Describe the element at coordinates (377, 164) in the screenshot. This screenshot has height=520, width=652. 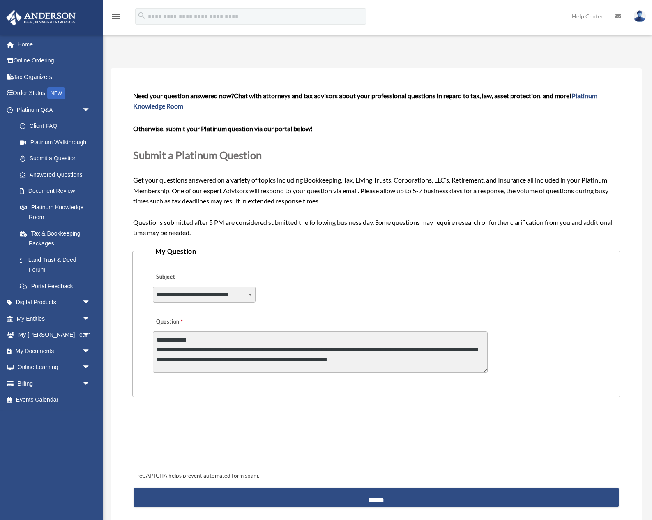
I see `span: Get your questions answered on a variety of topics including Bookkeeping, Tax, Living Trusts, Cor...` at that location.